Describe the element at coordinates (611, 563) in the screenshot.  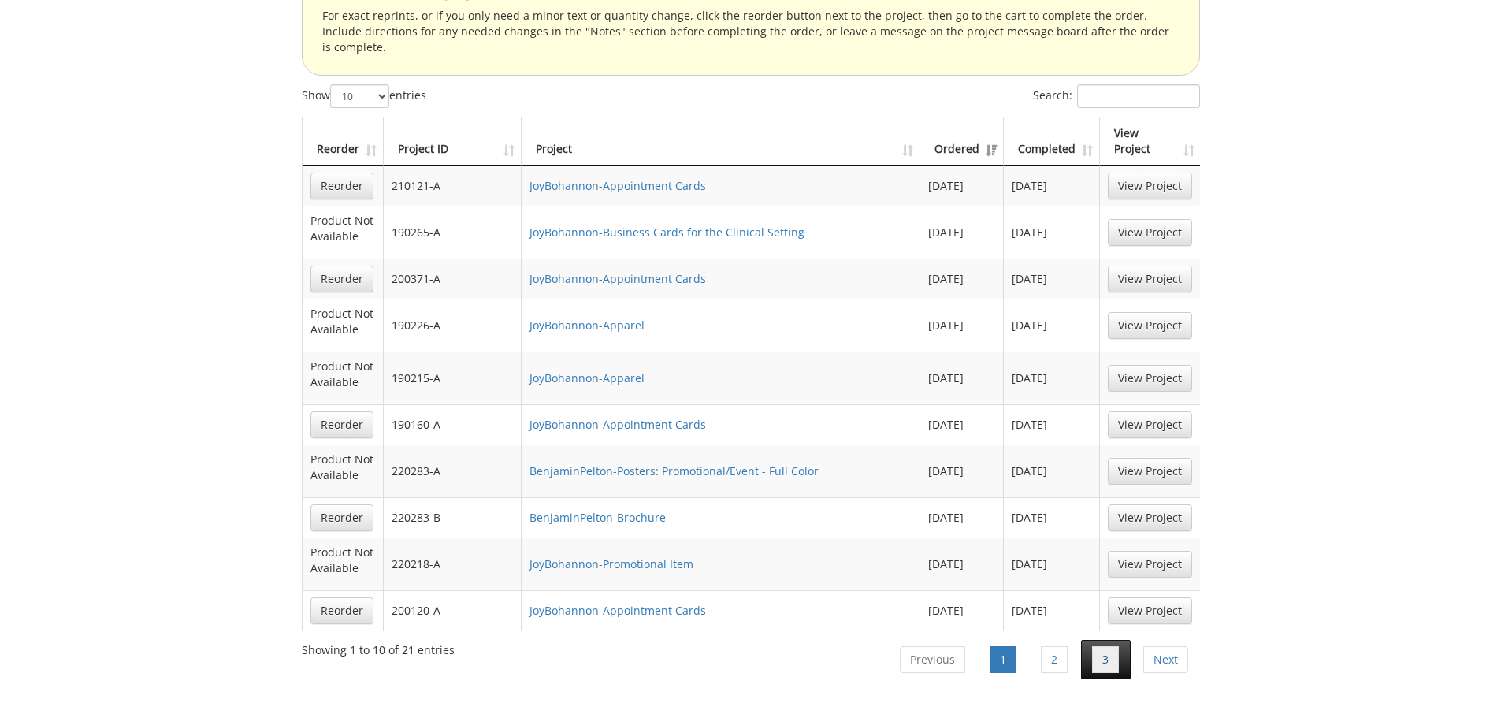
I see `a: JoyBohannon-Promotional Item` at that location.